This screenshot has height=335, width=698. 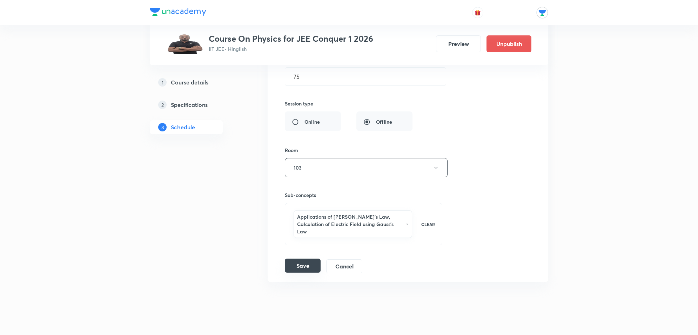 What do you see at coordinates (292, 150) in the screenshot?
I see `h6: Room` at bounding box center [292, 150].